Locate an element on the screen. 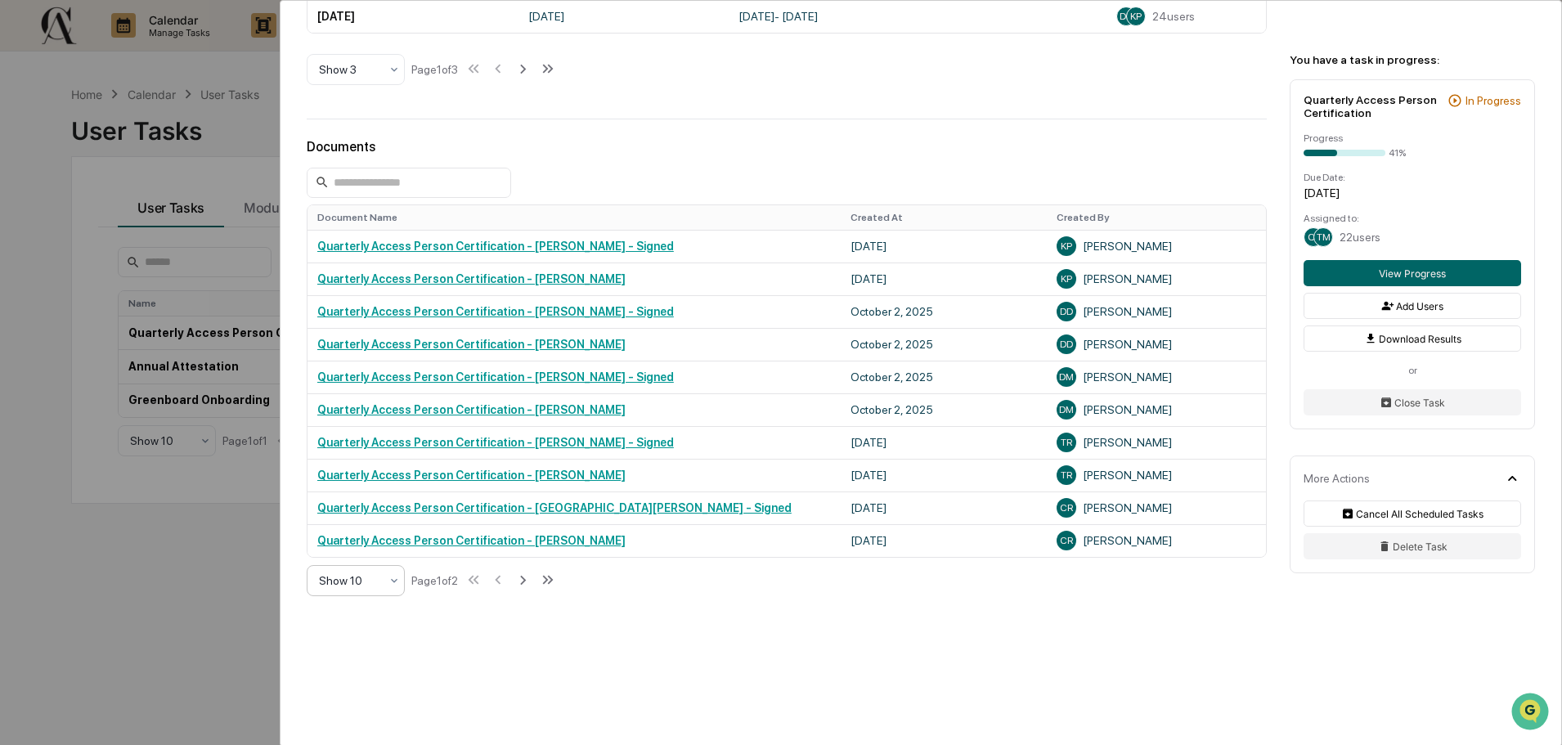 This screenshot has height=745, width=1562. div: Page 1 of 3 is located at coordinates (434, 70).